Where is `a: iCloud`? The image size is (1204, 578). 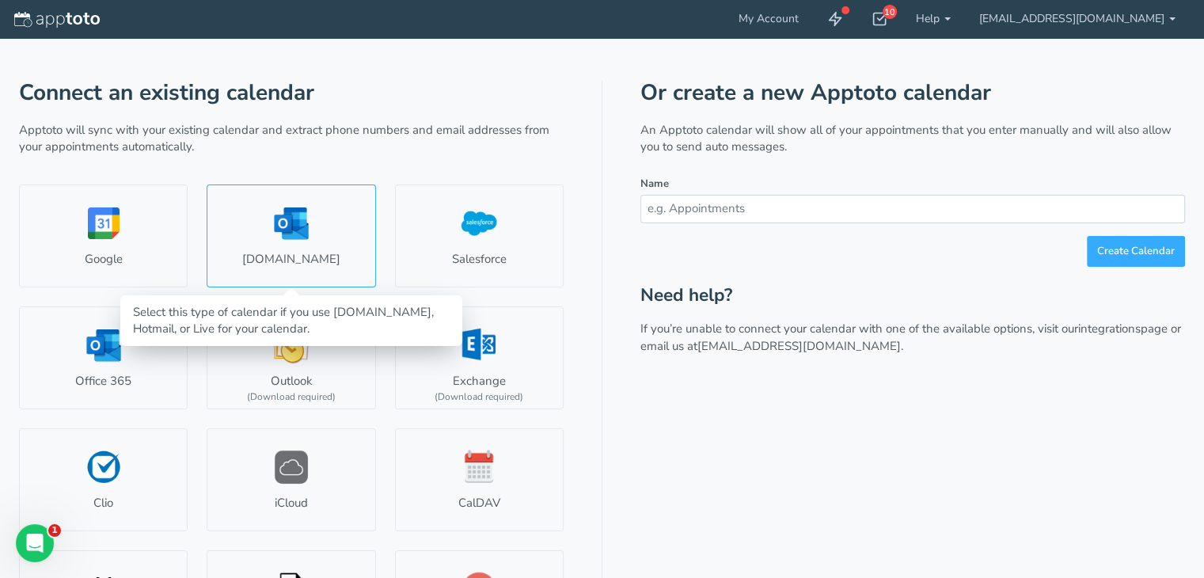
a: iCloud is located at coordinates (290, 480).